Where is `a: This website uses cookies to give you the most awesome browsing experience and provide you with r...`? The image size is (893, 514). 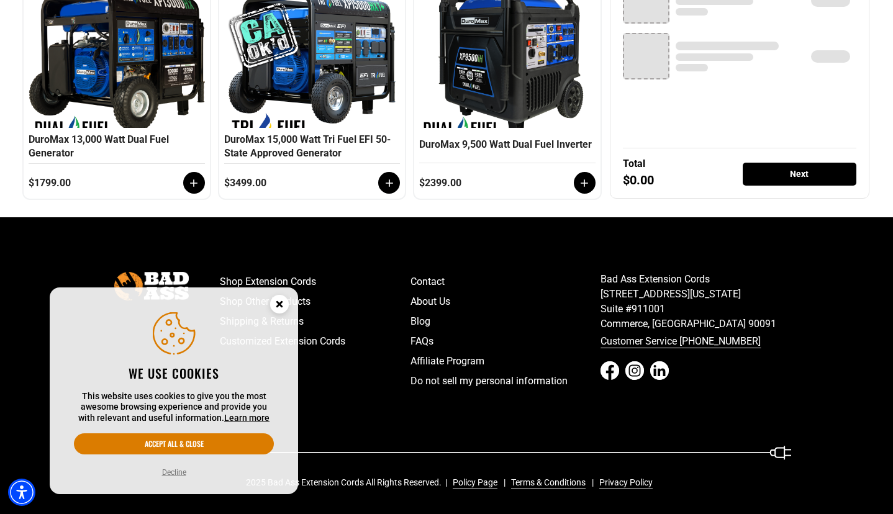
a: This website uses cookies to give you the most awesome browsing experience and provide you with r... is located at coordinates (247, 418).